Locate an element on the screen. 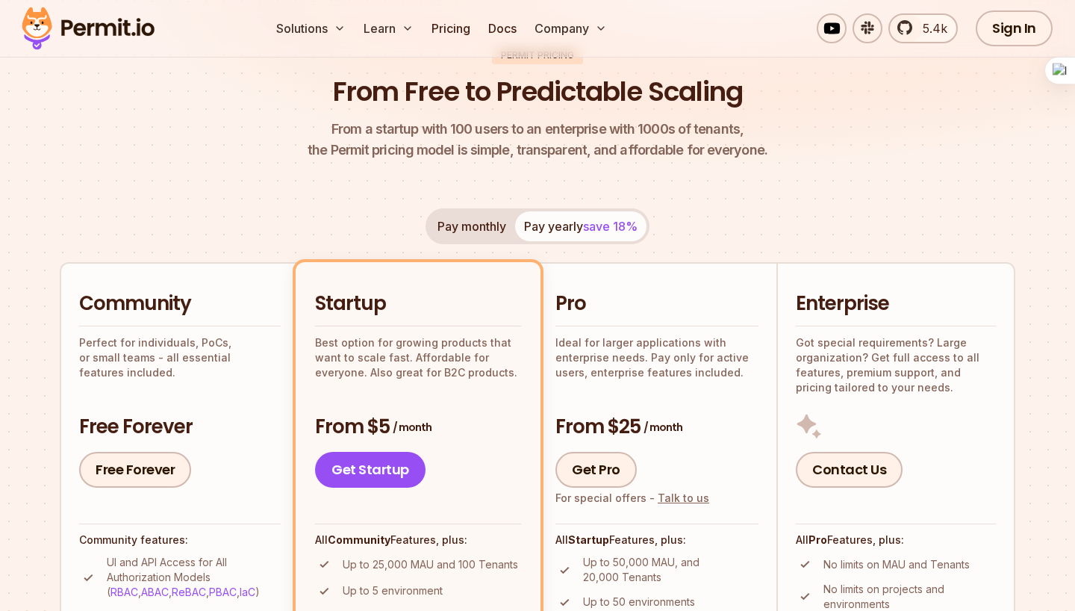 The height and width of the screenshot is (611, 1075). a: Free Forever is located at coordinates (135, 470).